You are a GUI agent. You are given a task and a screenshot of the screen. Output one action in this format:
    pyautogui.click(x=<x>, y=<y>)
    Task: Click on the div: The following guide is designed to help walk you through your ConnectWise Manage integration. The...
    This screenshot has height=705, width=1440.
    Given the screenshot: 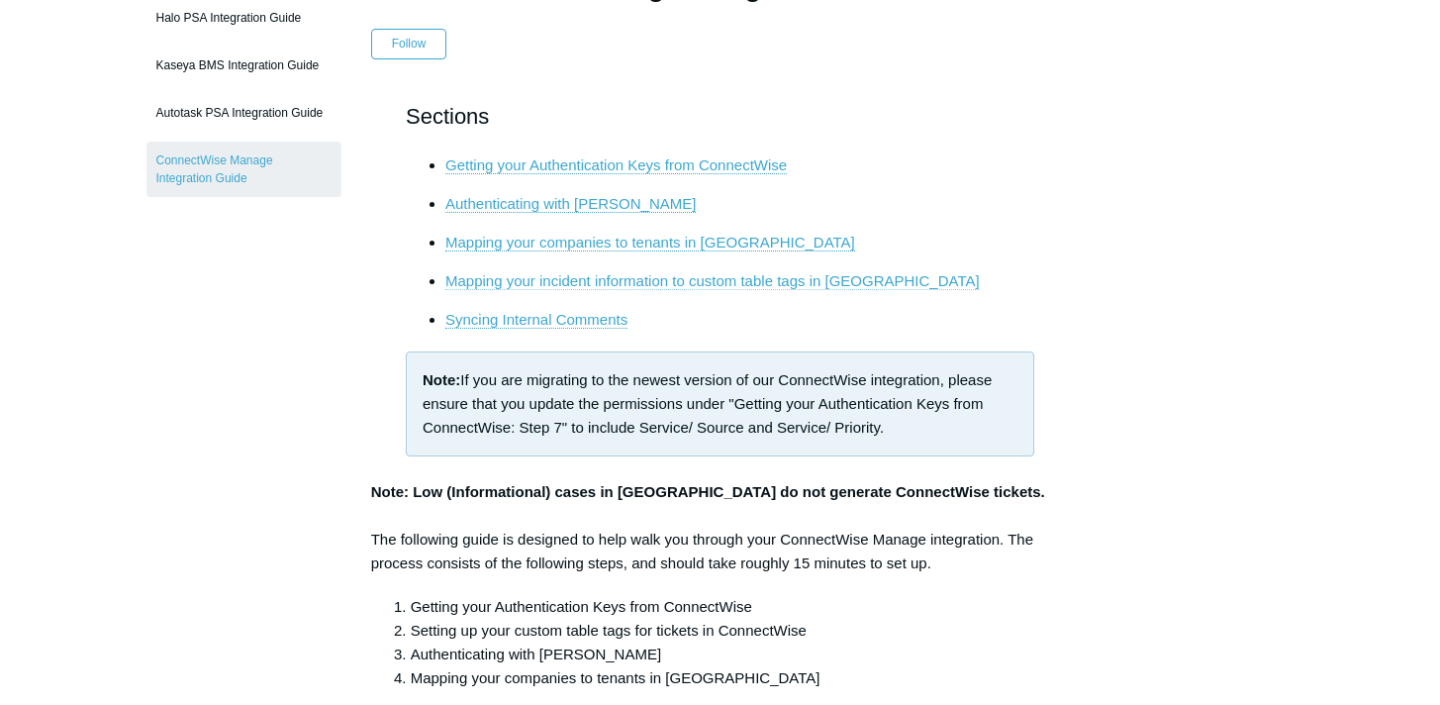 What is the action you would take?
    pyautogui.click(x=721, y=551)
    